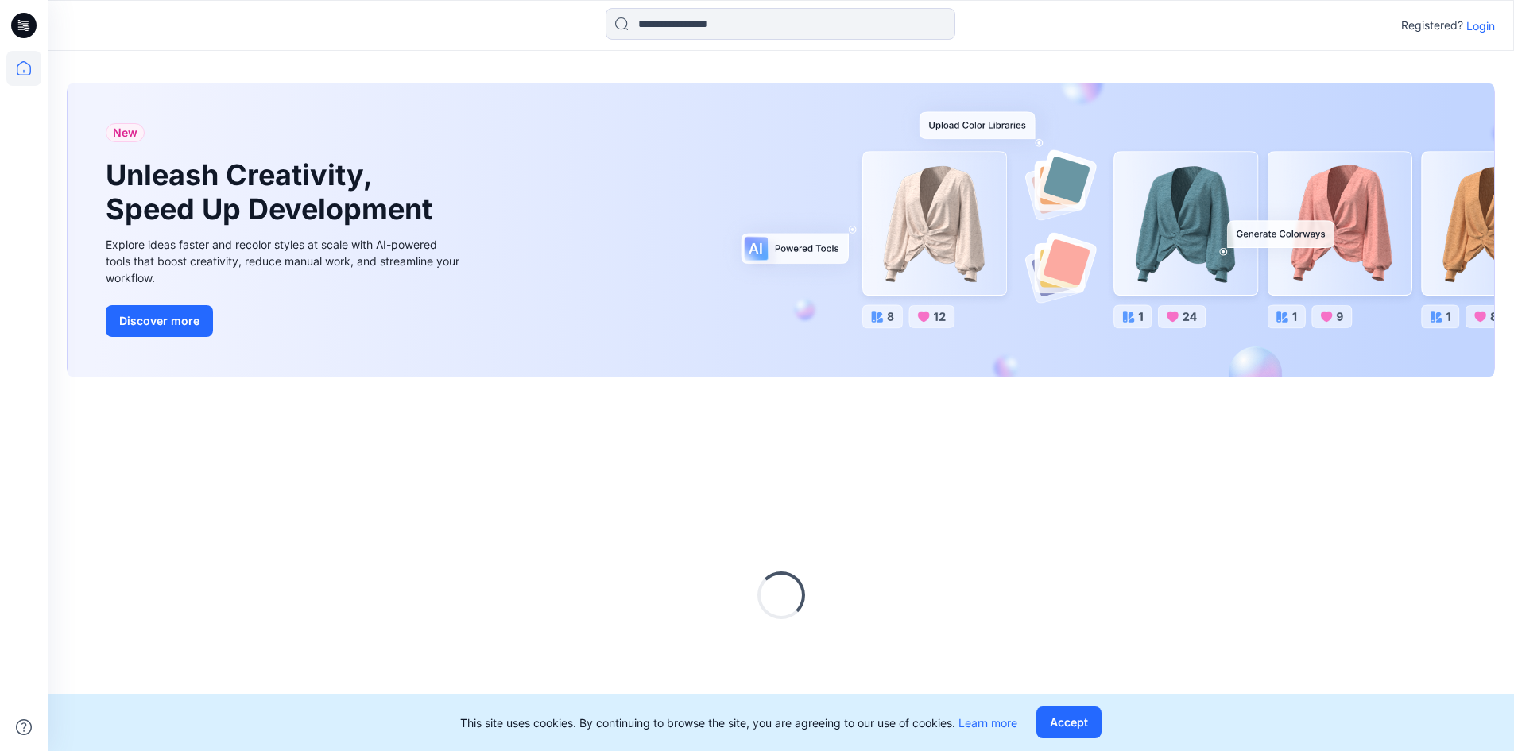 This screenshot has height=751, width=1514. I want to click on button: Discover more, so click(159, 321).